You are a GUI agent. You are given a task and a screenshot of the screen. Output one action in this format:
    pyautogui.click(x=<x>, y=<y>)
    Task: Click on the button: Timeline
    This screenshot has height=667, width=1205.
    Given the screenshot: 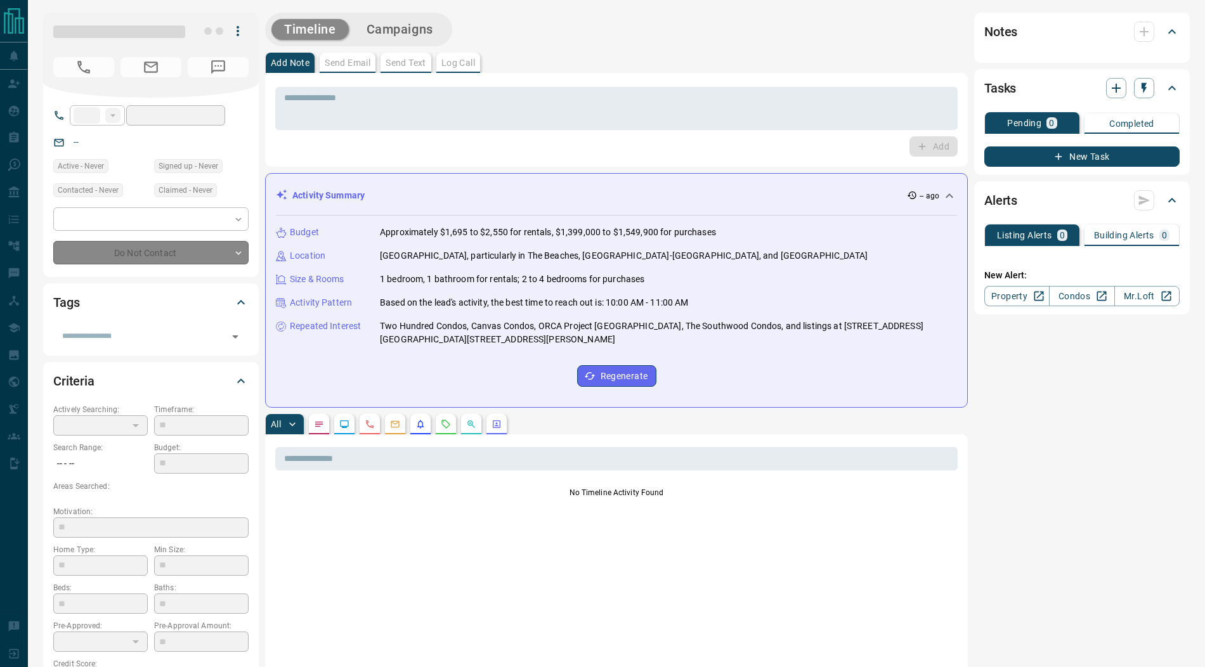 What is the action you would take?
    pyautogui.click(x=310, y=29)
    